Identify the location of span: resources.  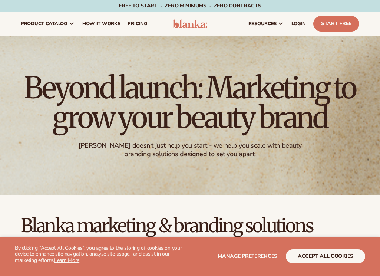
(262, 24).